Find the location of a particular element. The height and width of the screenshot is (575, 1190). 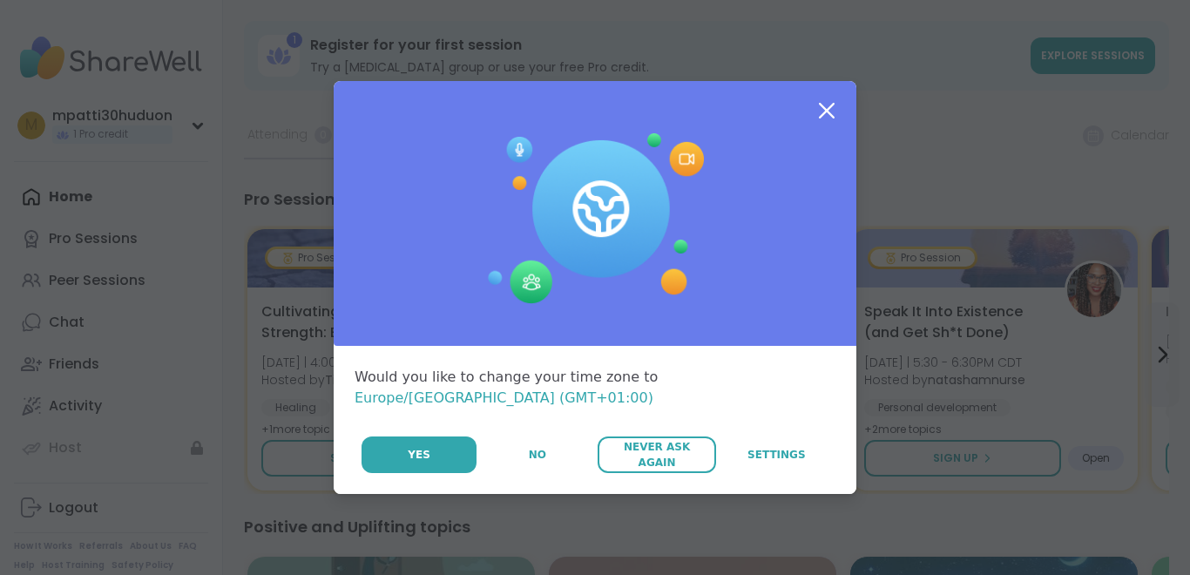

button: Never Ask Again is located at coordinates (656, 455).